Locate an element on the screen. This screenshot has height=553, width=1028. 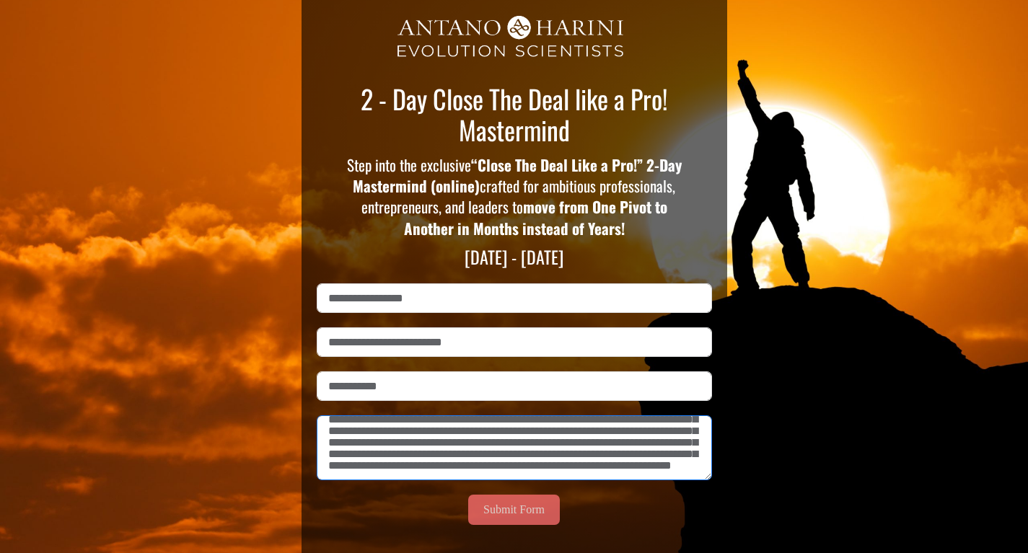
p: 2 - Day Close The Deal like a Pro! Mastermind is located at coordinates (514, 114).